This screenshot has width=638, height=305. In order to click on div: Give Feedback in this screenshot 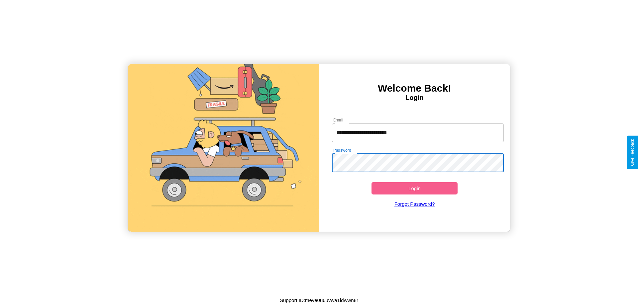, I will do `click(632, 152)`.